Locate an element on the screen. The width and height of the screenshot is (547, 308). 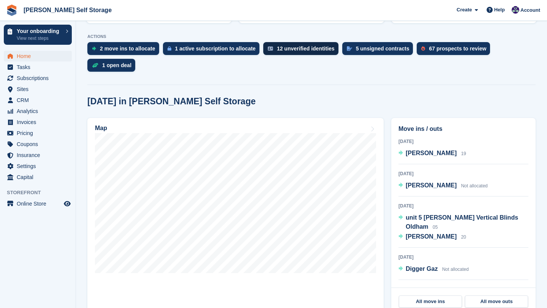
span: Pricing is located at coordinates (39, 133).